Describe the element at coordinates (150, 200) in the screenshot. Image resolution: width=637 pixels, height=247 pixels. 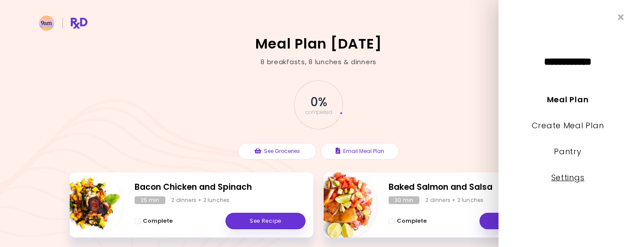
I see `div: 25 min` at that location.